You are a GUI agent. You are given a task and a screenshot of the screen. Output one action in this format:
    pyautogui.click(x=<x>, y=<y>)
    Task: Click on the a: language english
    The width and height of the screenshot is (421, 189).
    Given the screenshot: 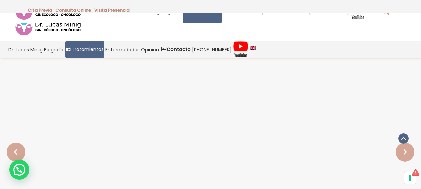 What is the action you would take?
    pyautogui.click(x=252, y=49)
    